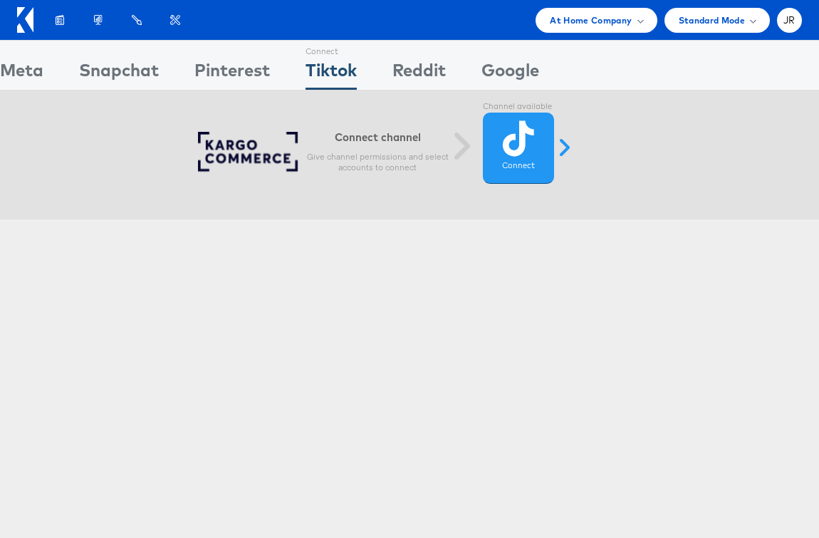 This screenshot has height=538, width=819. I want to click on label: Connect, so click(519, 166).